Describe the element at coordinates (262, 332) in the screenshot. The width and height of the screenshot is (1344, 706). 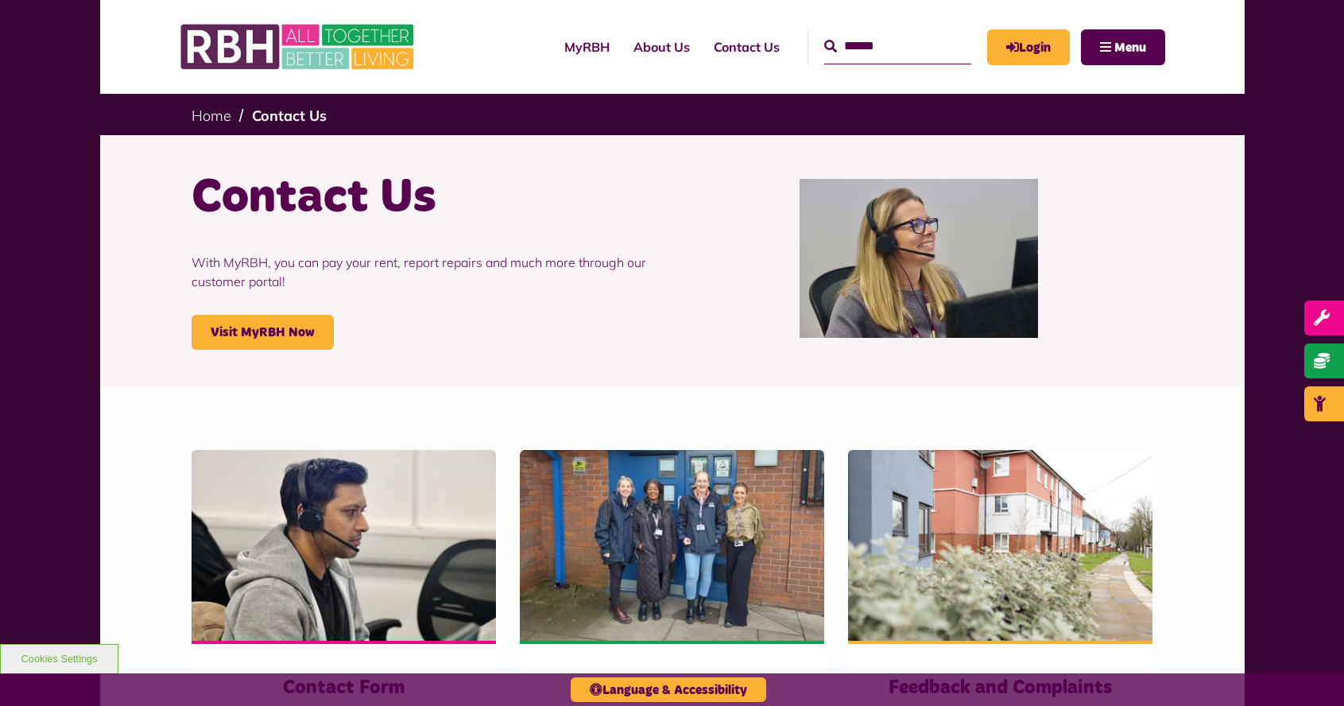
I see `a: Visit MyRBH Now` at that location.